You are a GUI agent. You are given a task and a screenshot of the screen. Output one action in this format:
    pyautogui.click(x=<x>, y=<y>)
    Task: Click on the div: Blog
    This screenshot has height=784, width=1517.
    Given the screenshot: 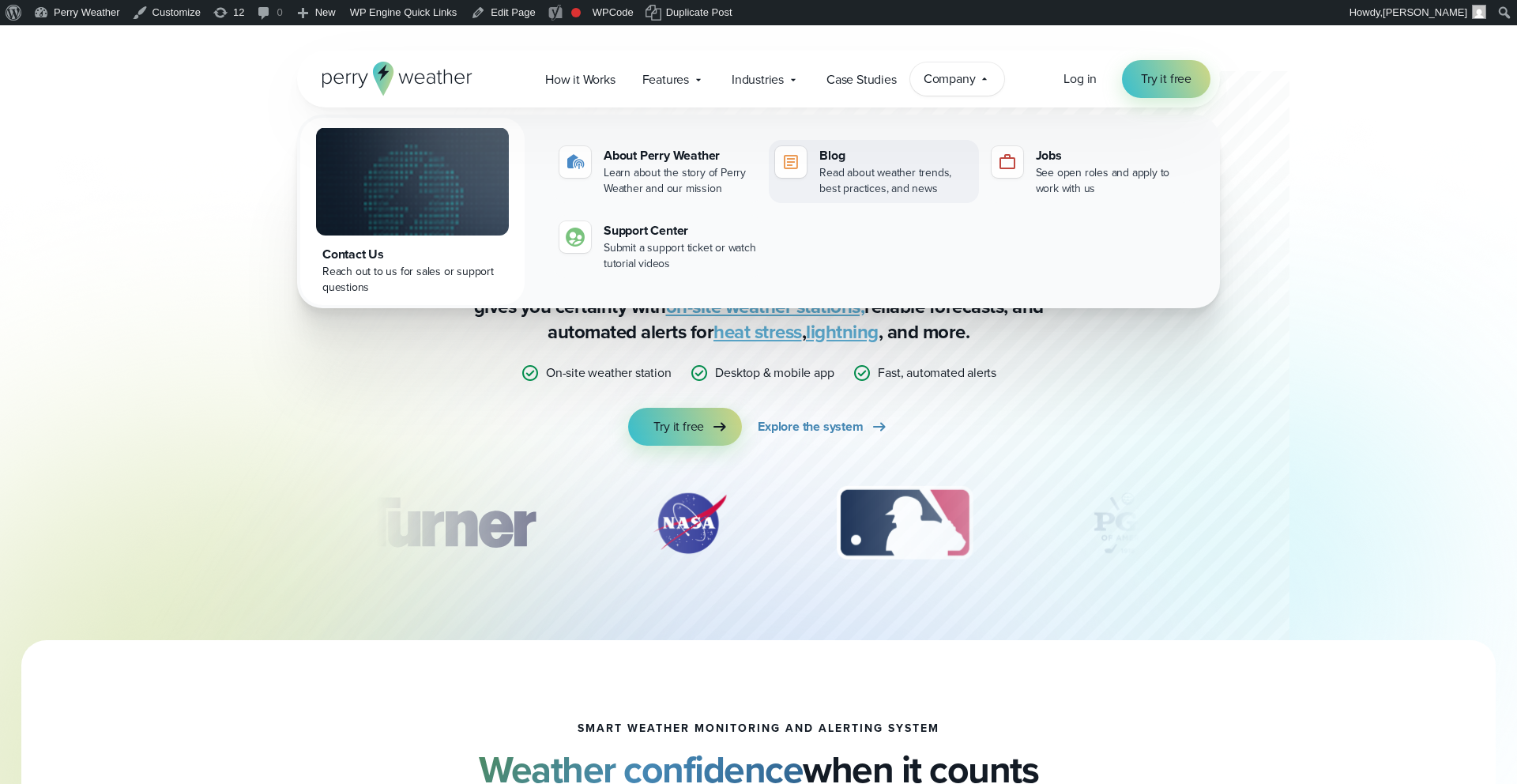 What is the action you would take?
    pyautogui.click(x=896, y=156)
    